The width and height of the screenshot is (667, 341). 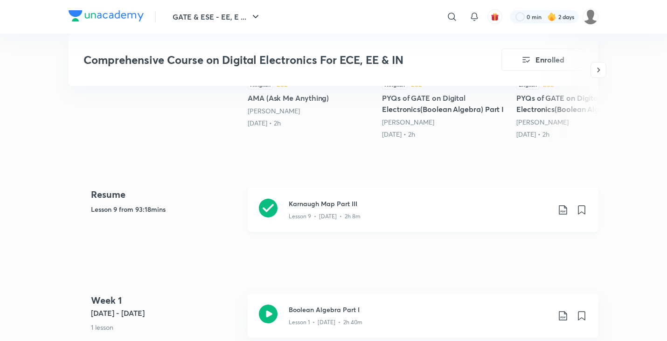 I want to click on button: Enrolled, so click(x=542, y=60).